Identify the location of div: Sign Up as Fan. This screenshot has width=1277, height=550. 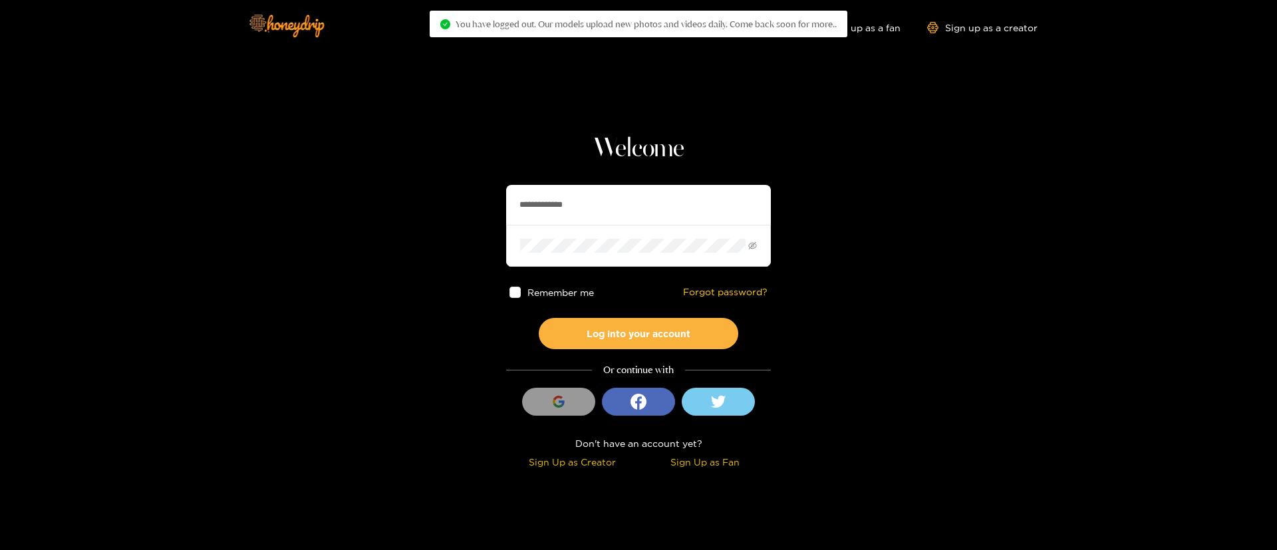
(704, 461).